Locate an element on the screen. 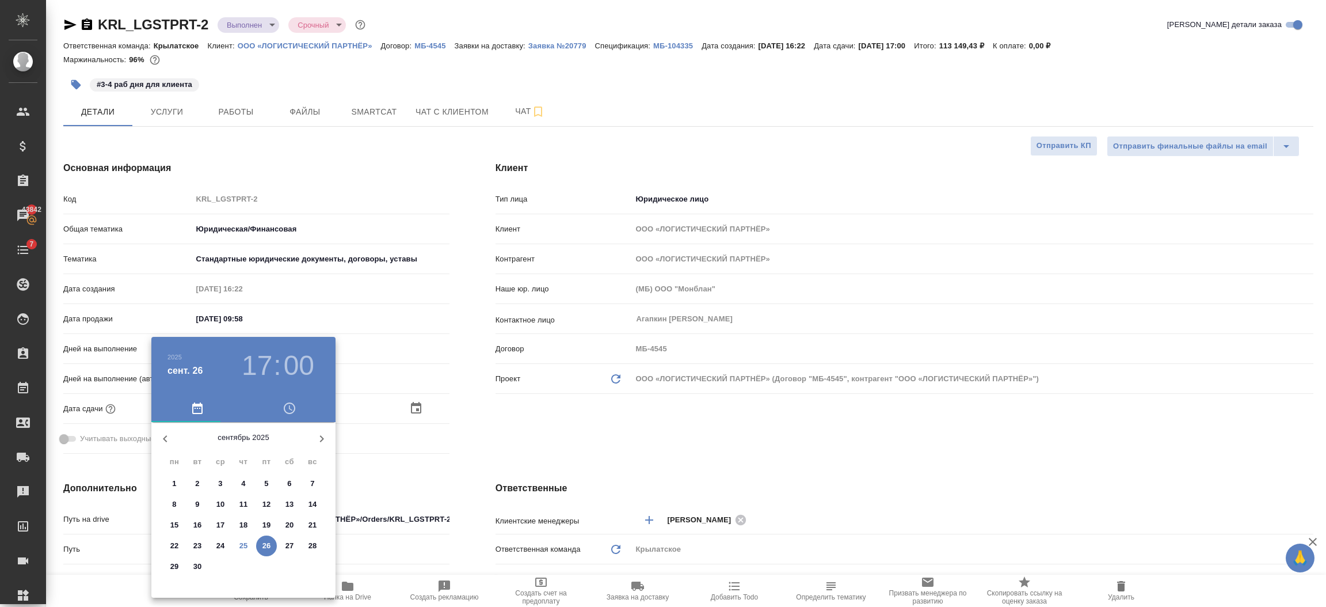 Image resolution: width=1326 pixels, height=607 pixels. button: 4 is located at coordinates (243, 484).